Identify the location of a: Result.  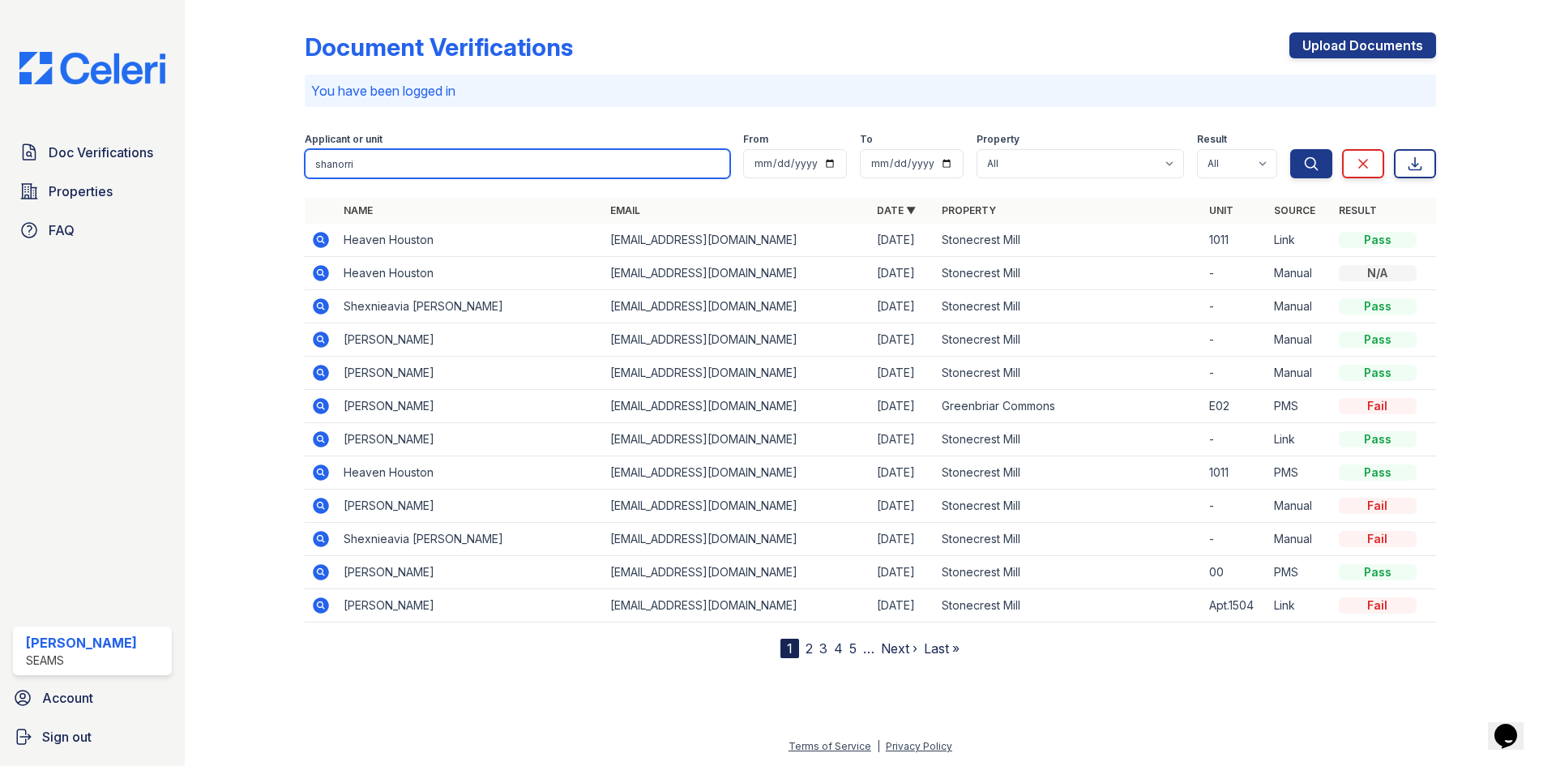
(1358, 210).